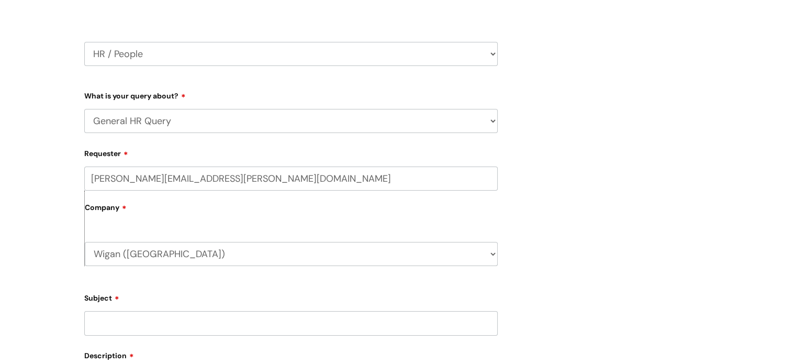 This screenshot has height=364, width=796. I want to click on label: Requester, so click(291, 152).